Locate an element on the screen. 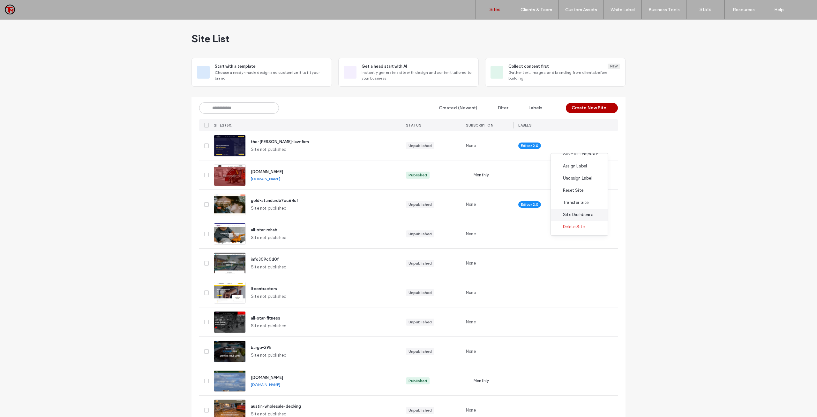  span: Unassign Label is located at coordinates (578, 178).